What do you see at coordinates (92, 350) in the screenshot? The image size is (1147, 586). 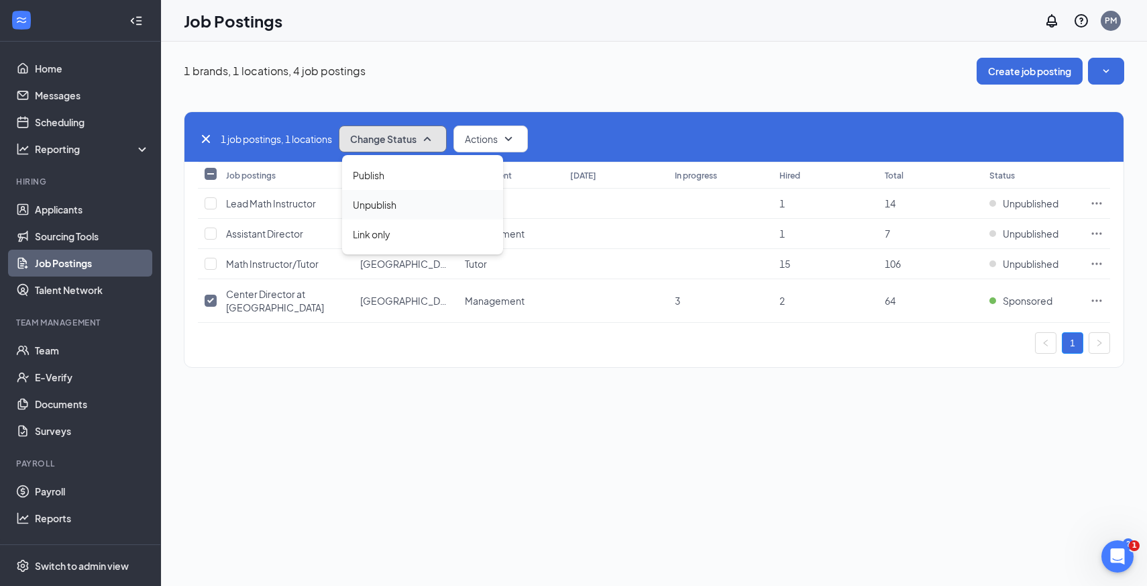 I see `a: Team` at bounding box center [92, 350].